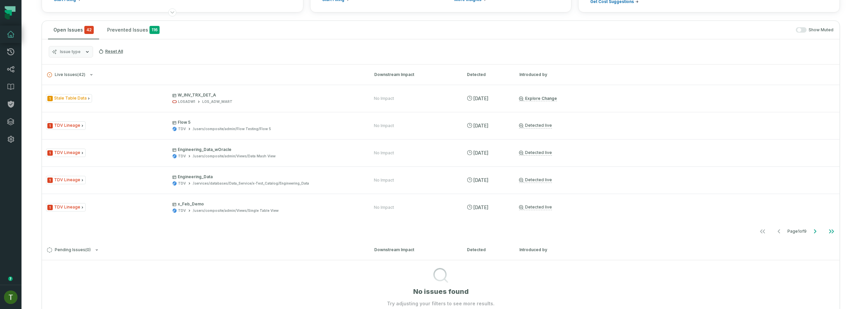 The height and width of the screenshot is (309, 860). What do you see at coordinates (267, 122) in the screenshot?
I see `p: Flow 5` at bounding box center [267, 122].